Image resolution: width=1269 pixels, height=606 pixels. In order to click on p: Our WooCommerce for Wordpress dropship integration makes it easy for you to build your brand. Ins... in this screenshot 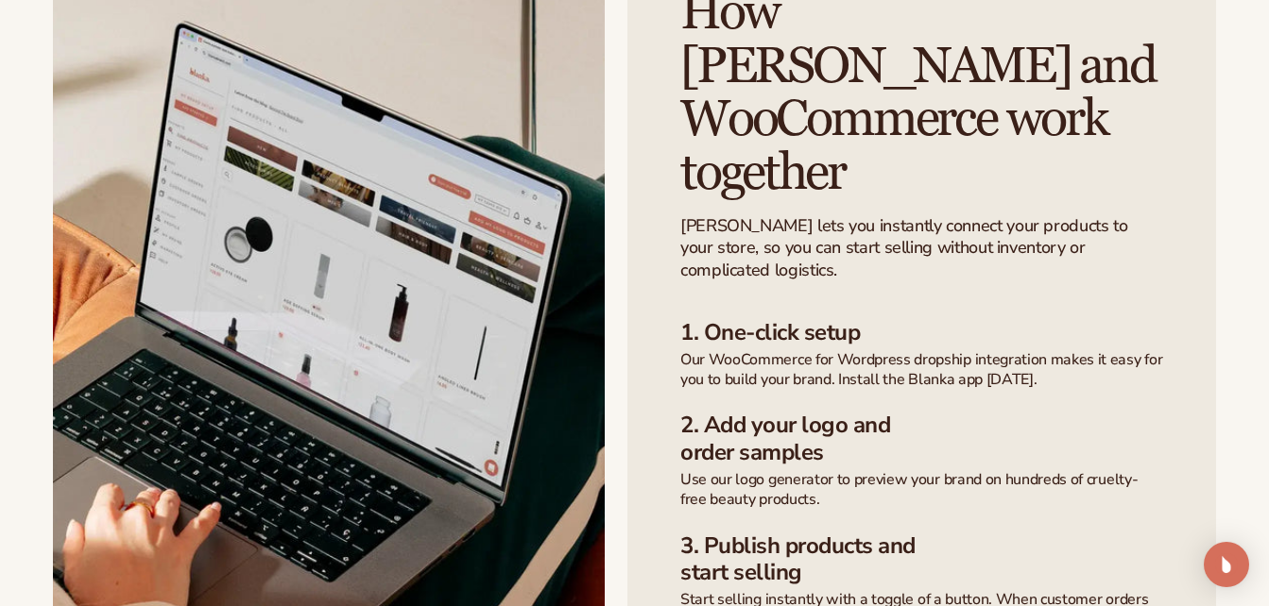, I will do `click(921, 370)`.